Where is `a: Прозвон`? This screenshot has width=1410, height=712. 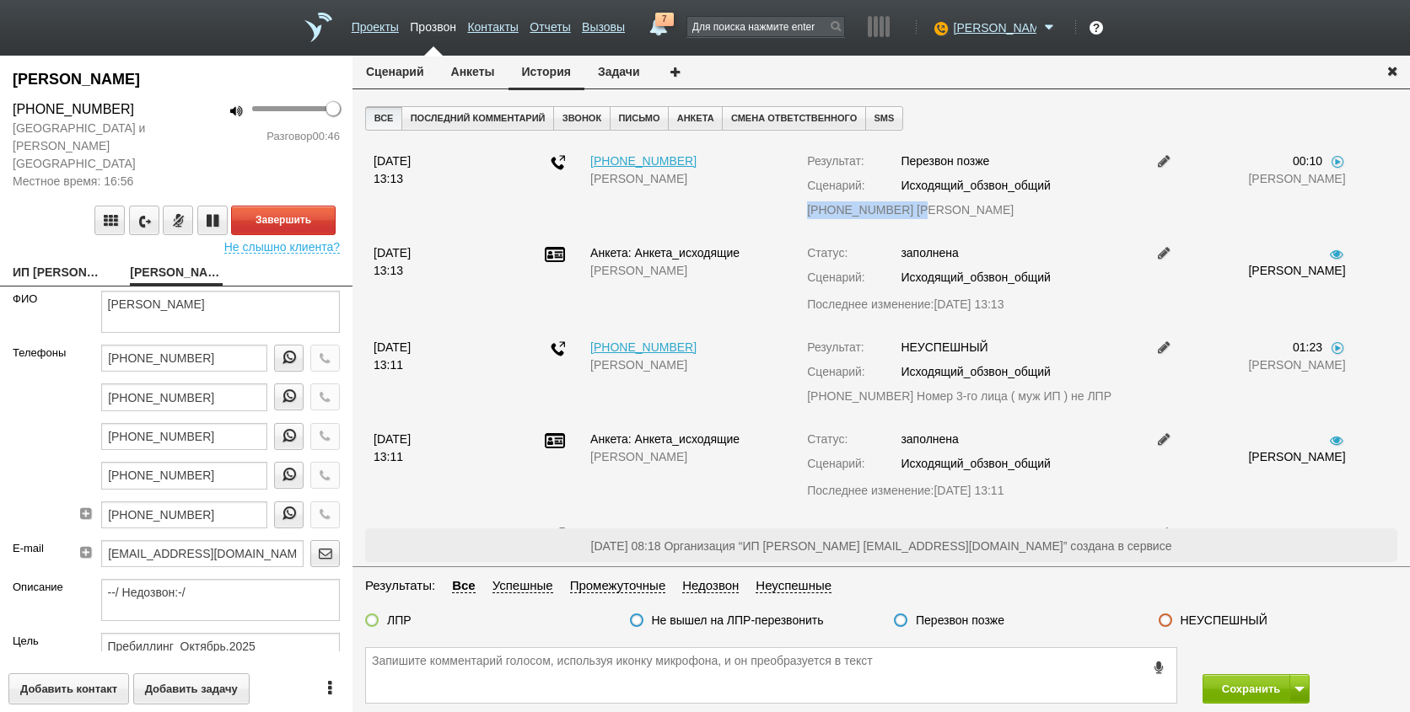
a: Прозвон is located at coordinates (432, 24).